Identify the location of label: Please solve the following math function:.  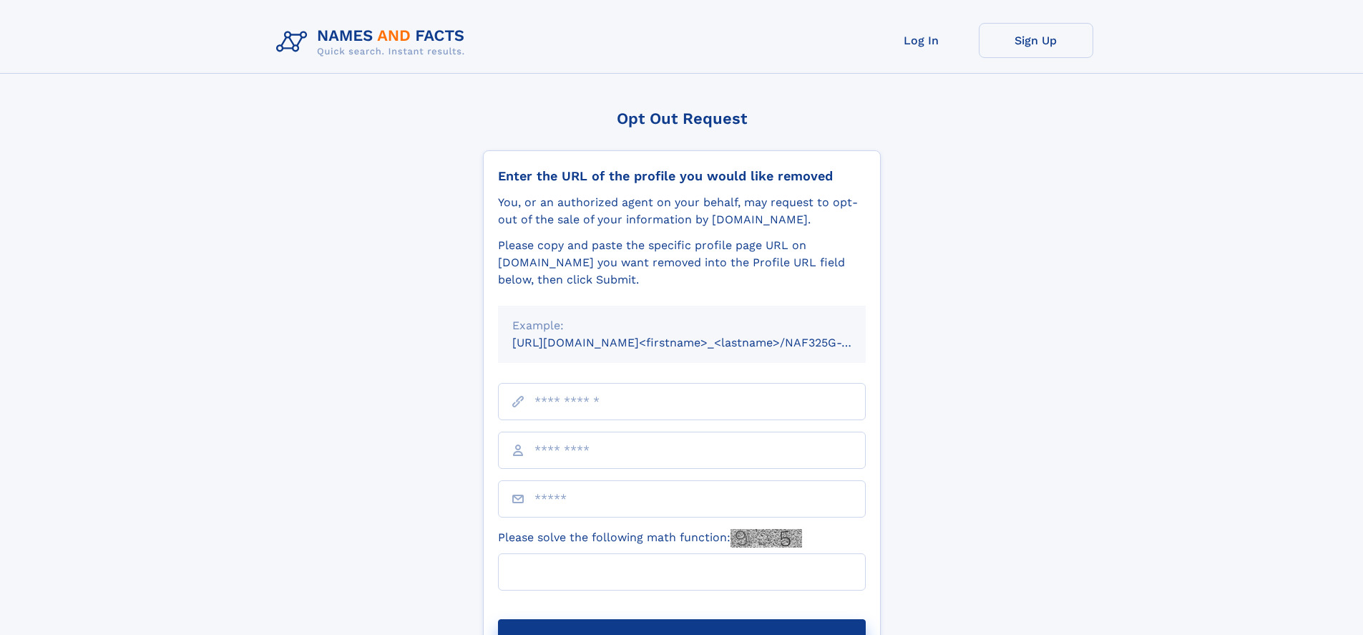
(650, 538).